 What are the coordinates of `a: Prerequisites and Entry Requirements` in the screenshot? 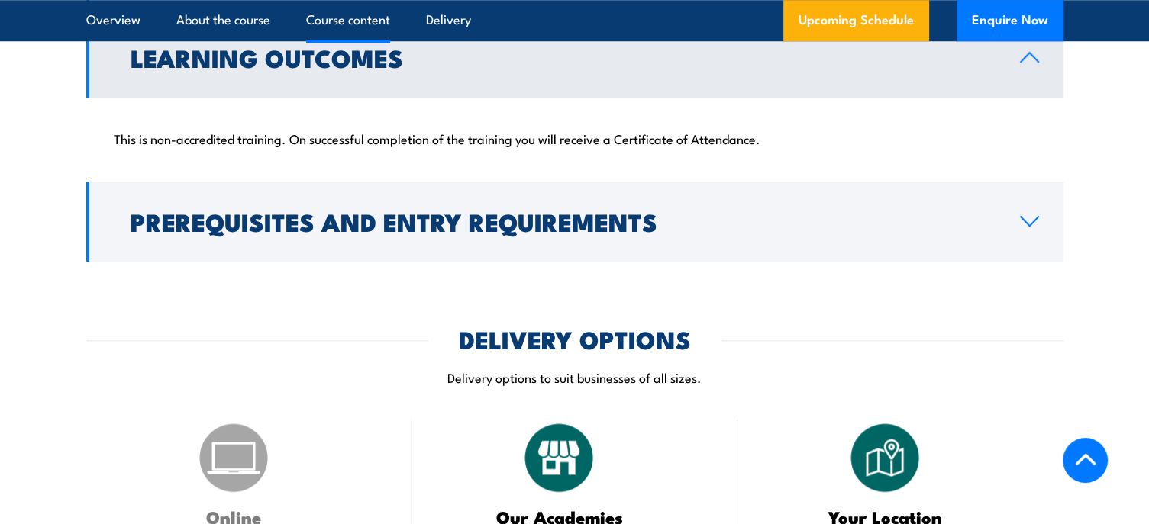 It's located at (575, 221).